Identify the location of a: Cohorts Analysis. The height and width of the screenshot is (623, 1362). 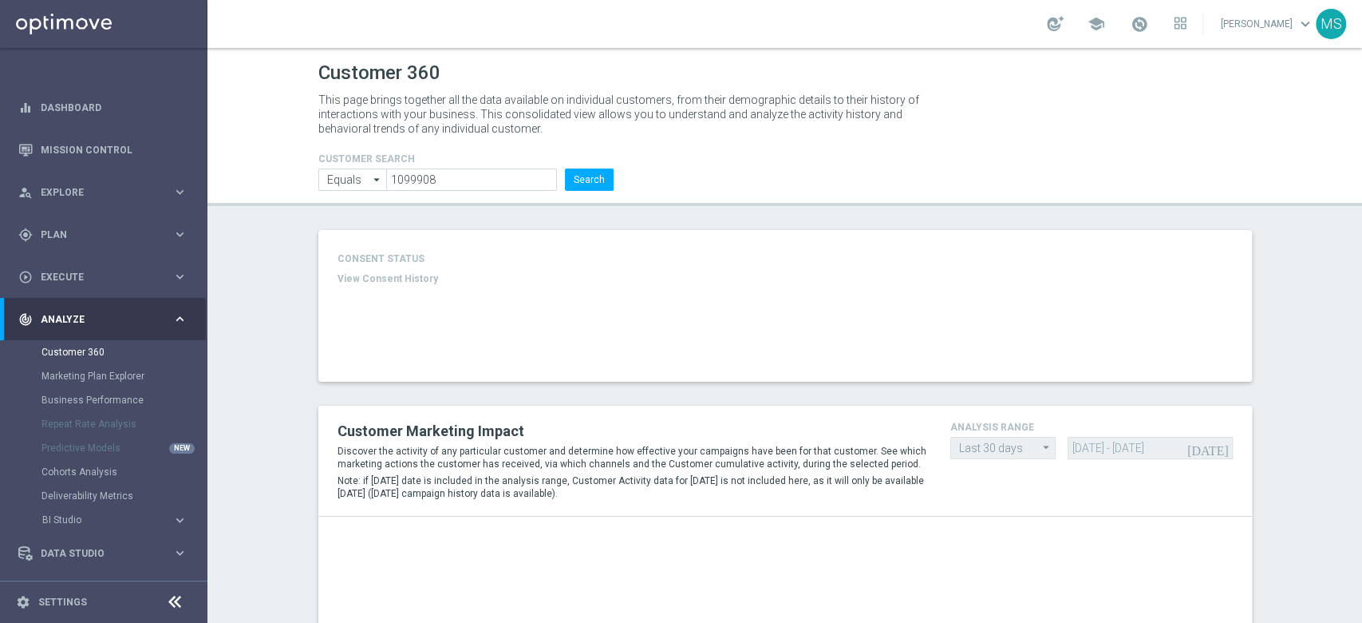
(104, 472).